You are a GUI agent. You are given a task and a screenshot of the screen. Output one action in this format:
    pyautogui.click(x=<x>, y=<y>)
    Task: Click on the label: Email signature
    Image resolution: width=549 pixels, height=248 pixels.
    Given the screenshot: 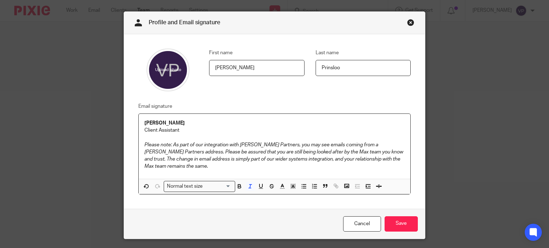 What is the action you would take?
    pyautogui.click(x=155, y=106)
    